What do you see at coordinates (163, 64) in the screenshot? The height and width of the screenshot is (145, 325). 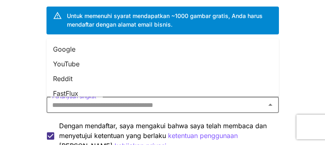 I see `li: YouTube` at bounding box center [163, 64].